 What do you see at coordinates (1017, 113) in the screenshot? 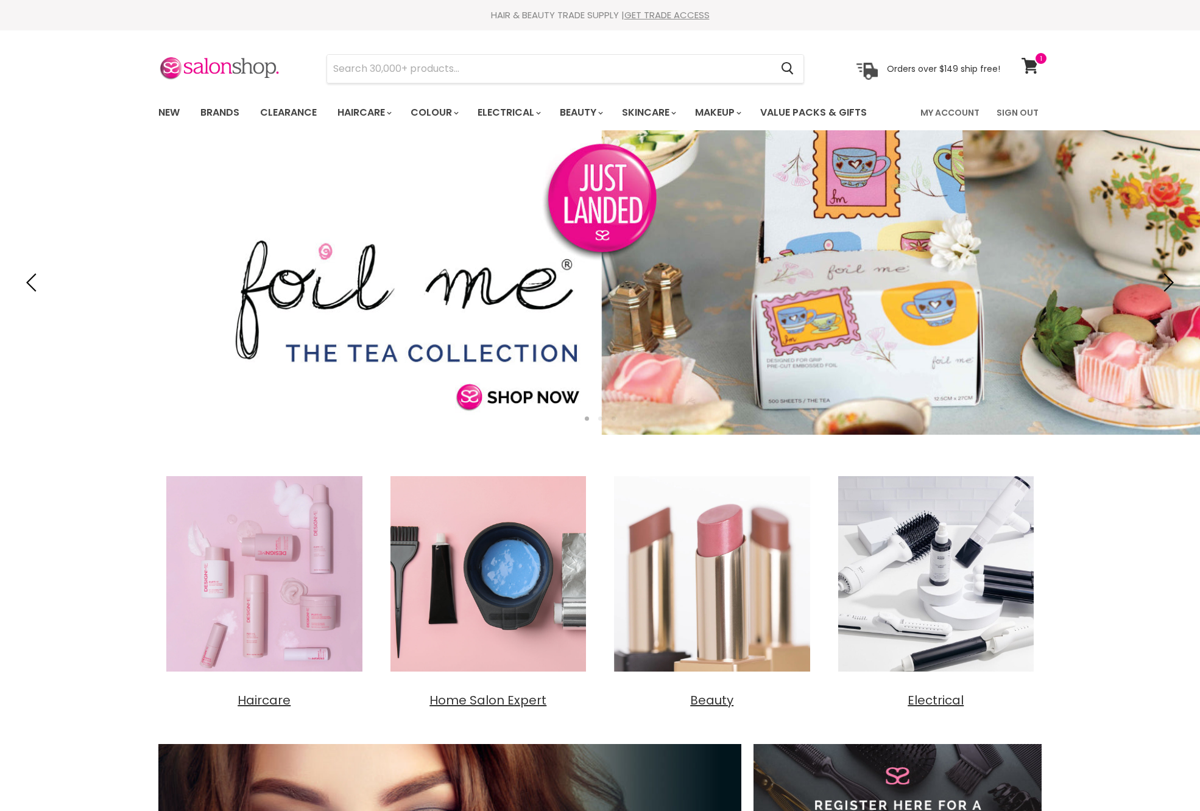
I see `a: Sign Out` at bounding box center [1017, 113].